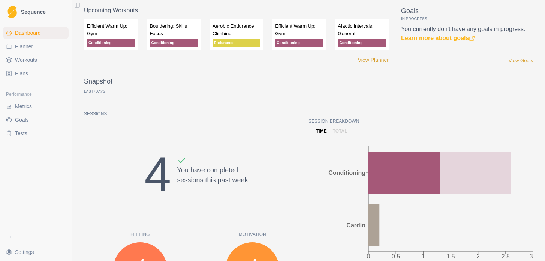  What do you see at coordinates (24, 46) in the screenshot?
I see `span: Planner` at bounding box center [24, 46].